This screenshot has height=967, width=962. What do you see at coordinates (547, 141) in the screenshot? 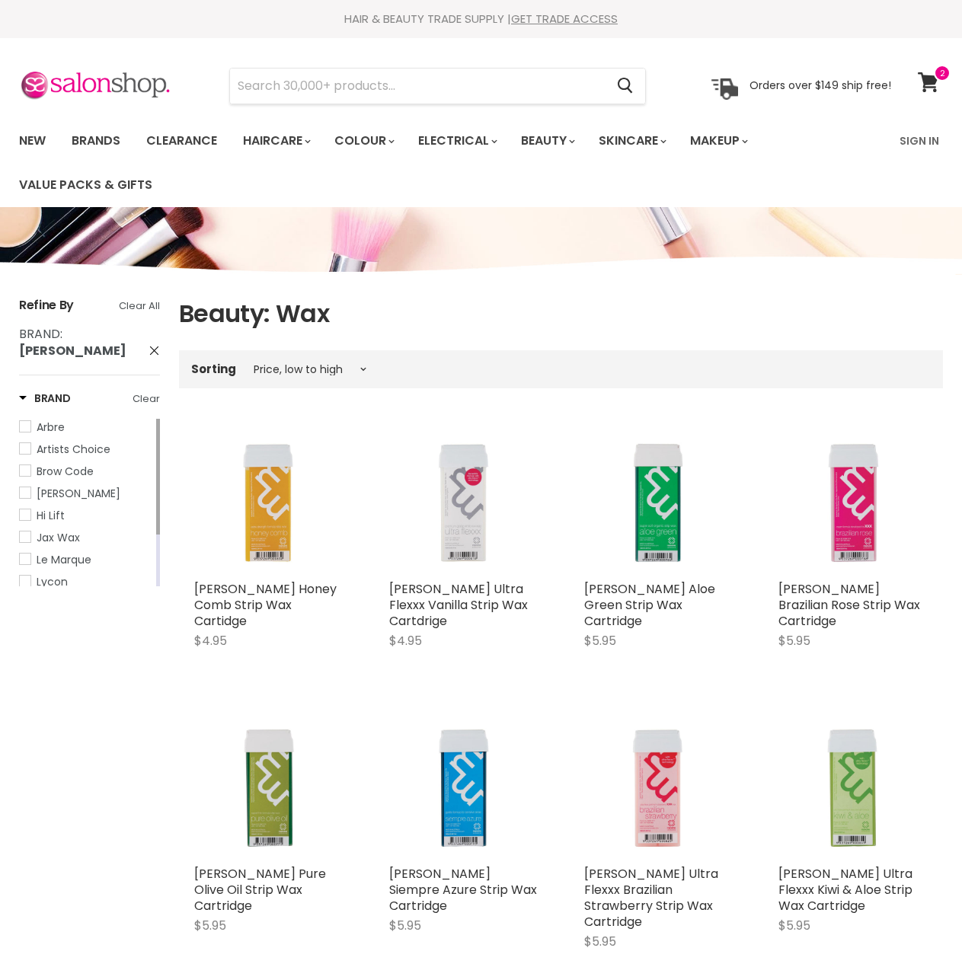
I see `a: Beauty` at bounding box center [547, 141].